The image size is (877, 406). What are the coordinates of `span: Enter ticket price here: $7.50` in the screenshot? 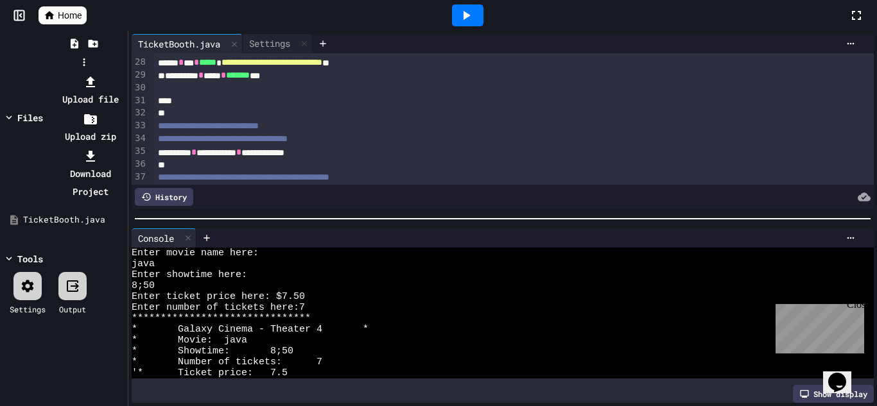 It's located at (218, 297).